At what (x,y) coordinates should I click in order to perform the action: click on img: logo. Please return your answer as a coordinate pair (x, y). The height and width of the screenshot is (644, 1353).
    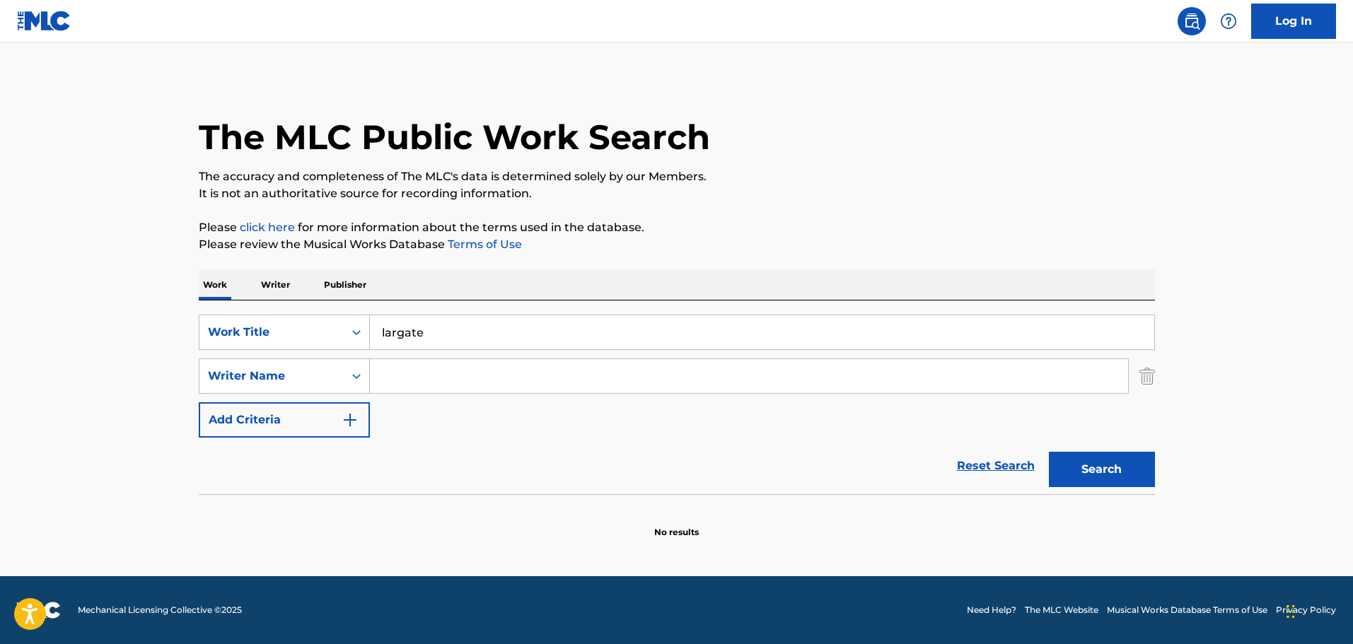
    Looking at the image, I should click on (39, 610).